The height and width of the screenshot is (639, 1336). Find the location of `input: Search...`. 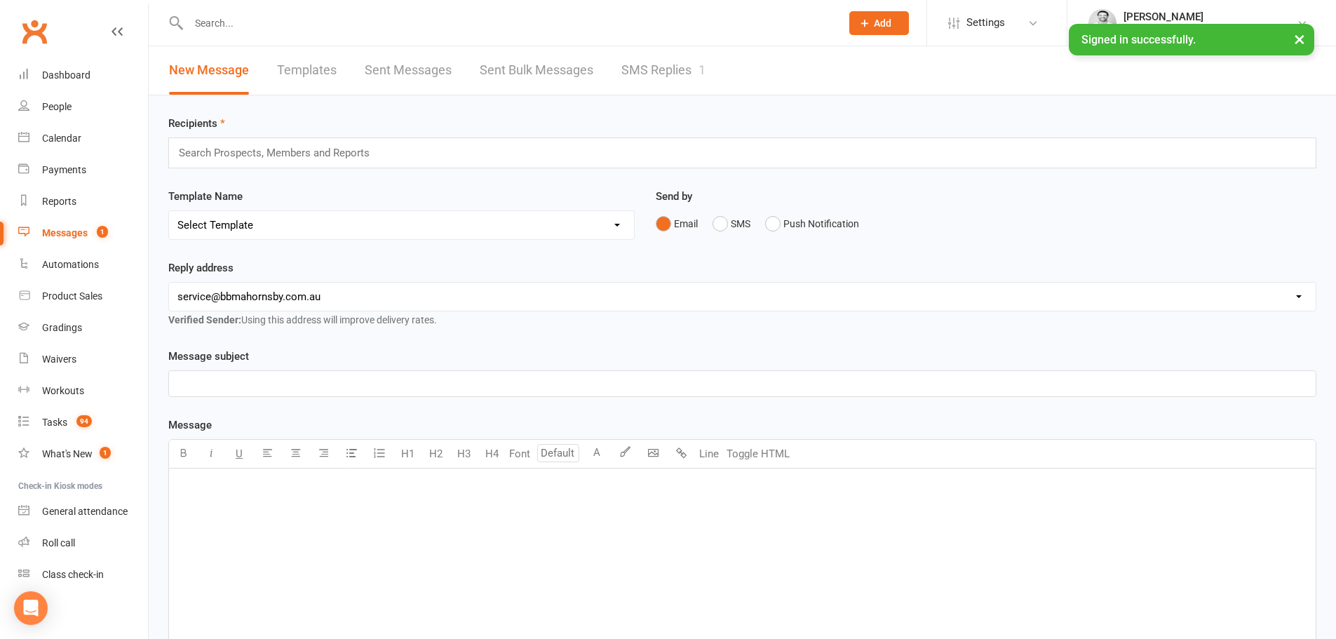

input: Search... is located at coordinates (508, 23).